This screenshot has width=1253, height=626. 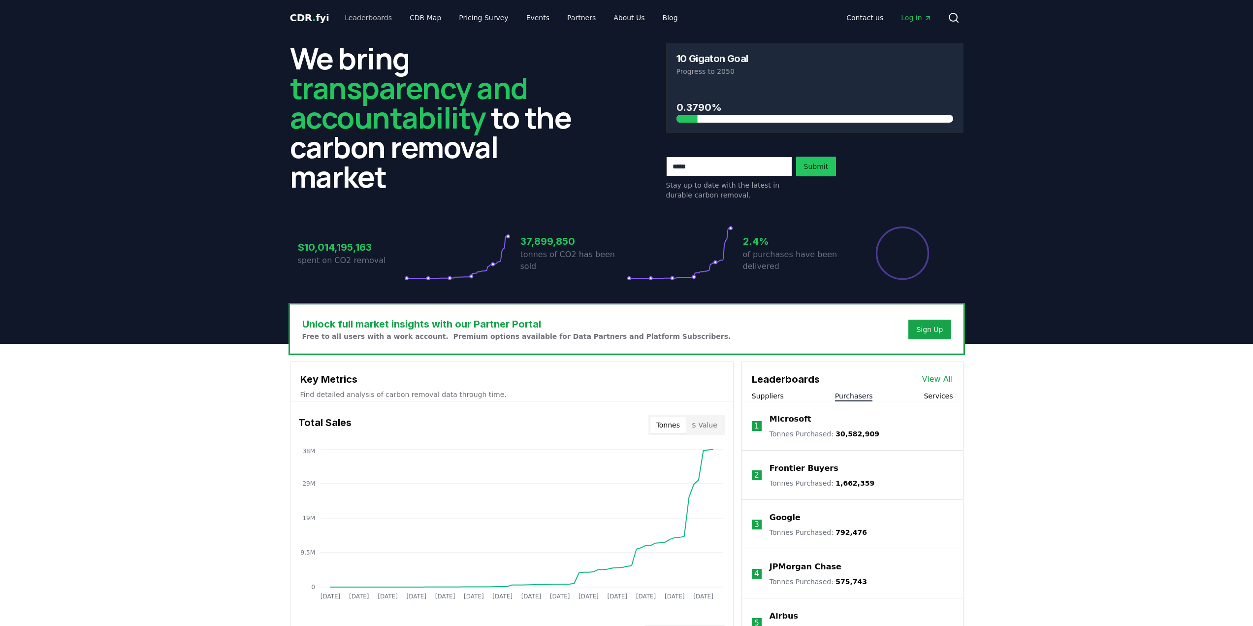 What do you see at coordinates (790, 419) in the screenshot?
I see `p: Microsoft` at bounding box center [790, 419].